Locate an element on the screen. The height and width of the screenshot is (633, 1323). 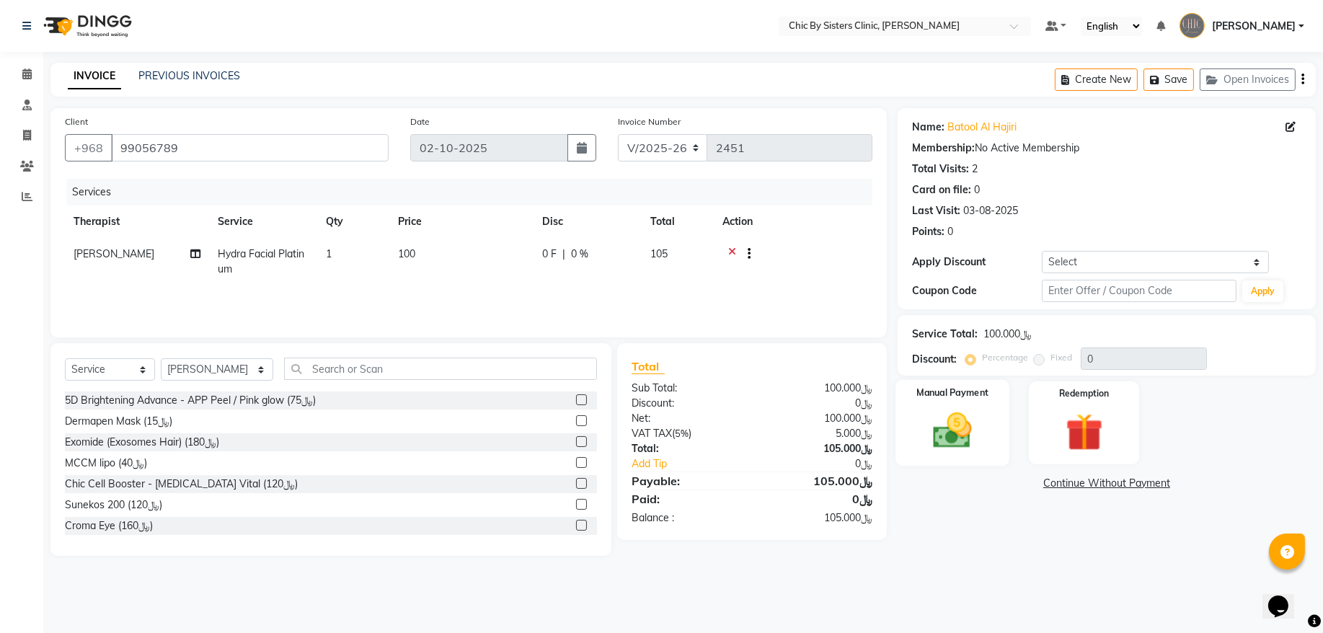
div: Exomide (Exosomes Hair) (﷼180) is located at coordinates (142, 442).